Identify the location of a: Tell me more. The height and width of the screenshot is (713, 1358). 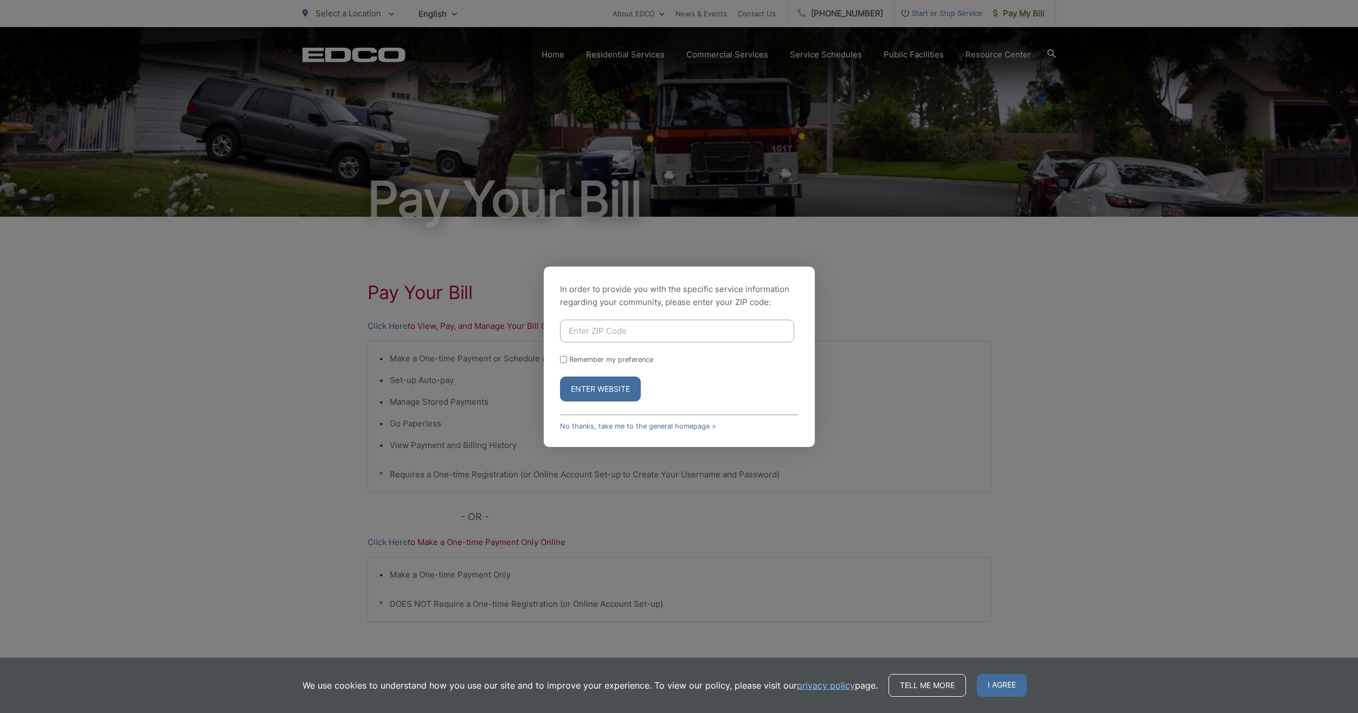
(927, 686).